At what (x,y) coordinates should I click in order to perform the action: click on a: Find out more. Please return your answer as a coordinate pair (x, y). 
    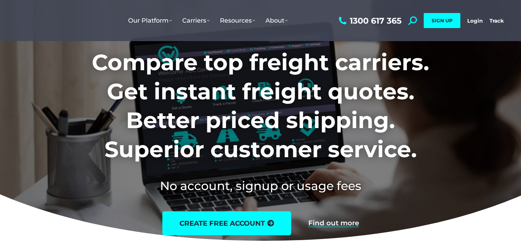
    Looking at the image, I should click on (333, 223).